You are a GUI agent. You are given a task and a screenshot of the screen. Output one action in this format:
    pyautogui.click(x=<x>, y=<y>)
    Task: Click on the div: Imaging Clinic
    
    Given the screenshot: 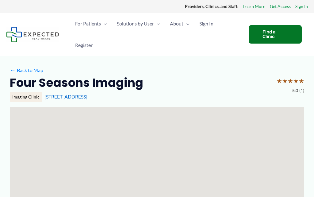 What is the action you would take?
    pyautogui.click(x=26, y=97)
    